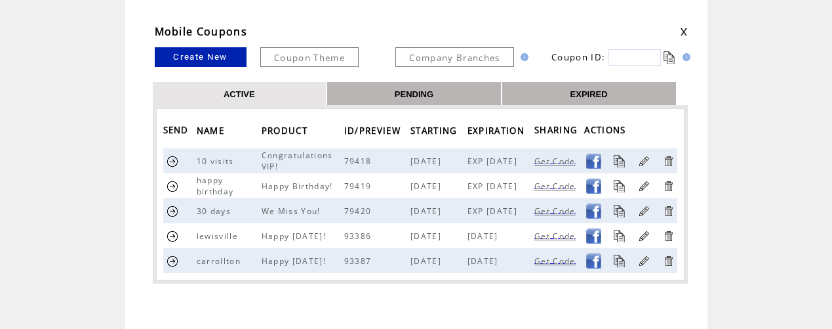  I want to click on span: STARTING, so click(435, 132).